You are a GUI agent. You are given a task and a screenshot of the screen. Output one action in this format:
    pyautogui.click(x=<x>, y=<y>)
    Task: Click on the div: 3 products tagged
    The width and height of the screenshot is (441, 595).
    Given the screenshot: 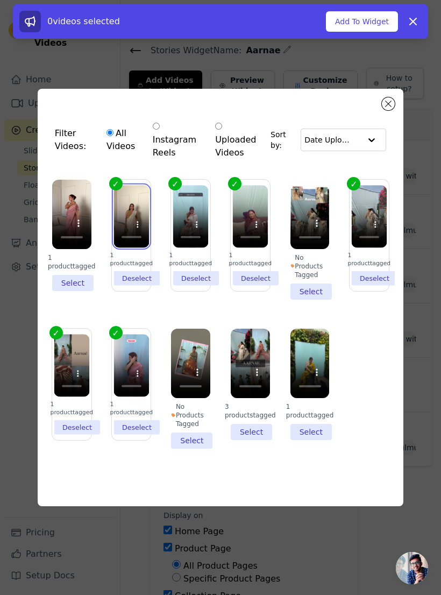 What is the action you would take?
    pyautogui.click(x=250, y=411)
    